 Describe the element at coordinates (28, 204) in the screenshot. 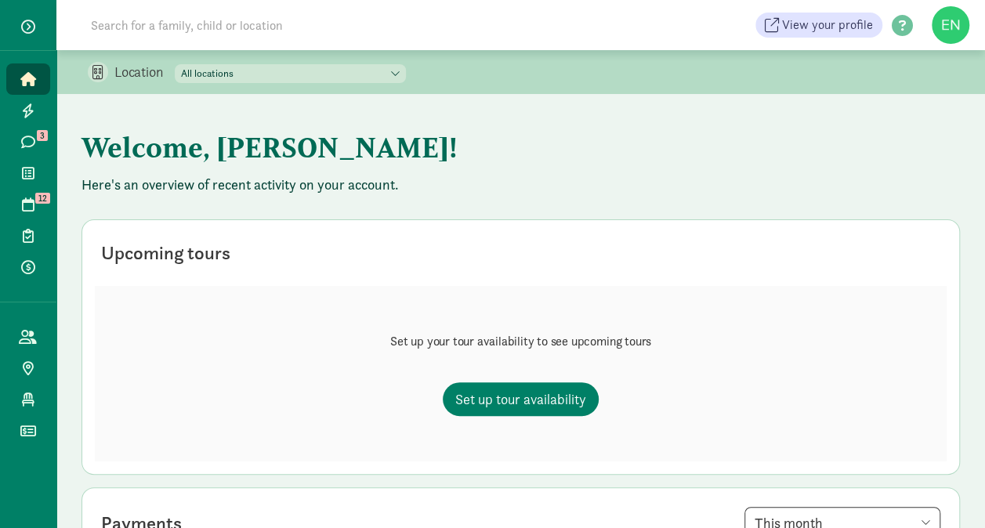

I see `a: 12` at that location.